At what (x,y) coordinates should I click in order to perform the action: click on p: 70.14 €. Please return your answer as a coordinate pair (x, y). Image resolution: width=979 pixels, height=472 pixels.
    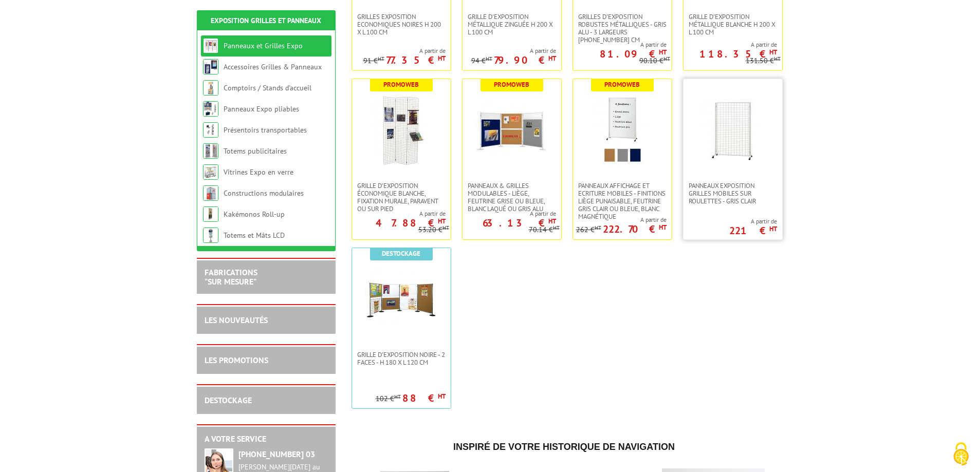
    Looking at the image, I should click on (544, 230).